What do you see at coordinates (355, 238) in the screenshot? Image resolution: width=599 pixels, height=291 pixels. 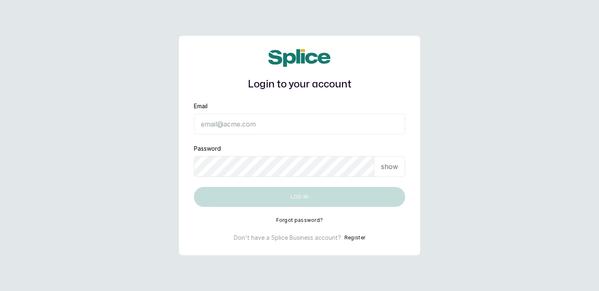 I see `button: Register` at bounding box center [355, 238].